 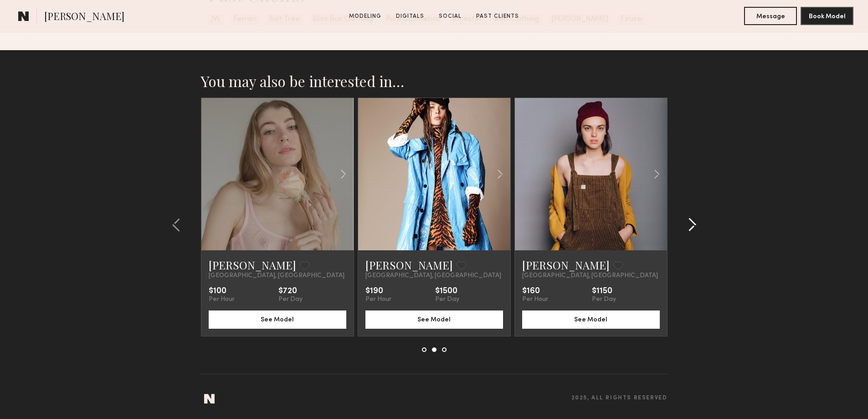 I want to click on div: $190, so click(x=378, y=291).